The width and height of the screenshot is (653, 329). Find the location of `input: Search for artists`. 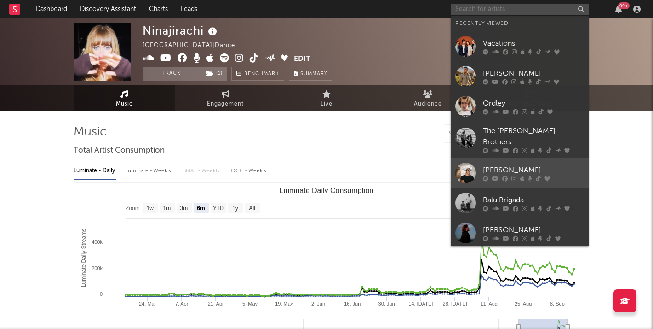

input: Search for artists is located at coordinates (520, 9).